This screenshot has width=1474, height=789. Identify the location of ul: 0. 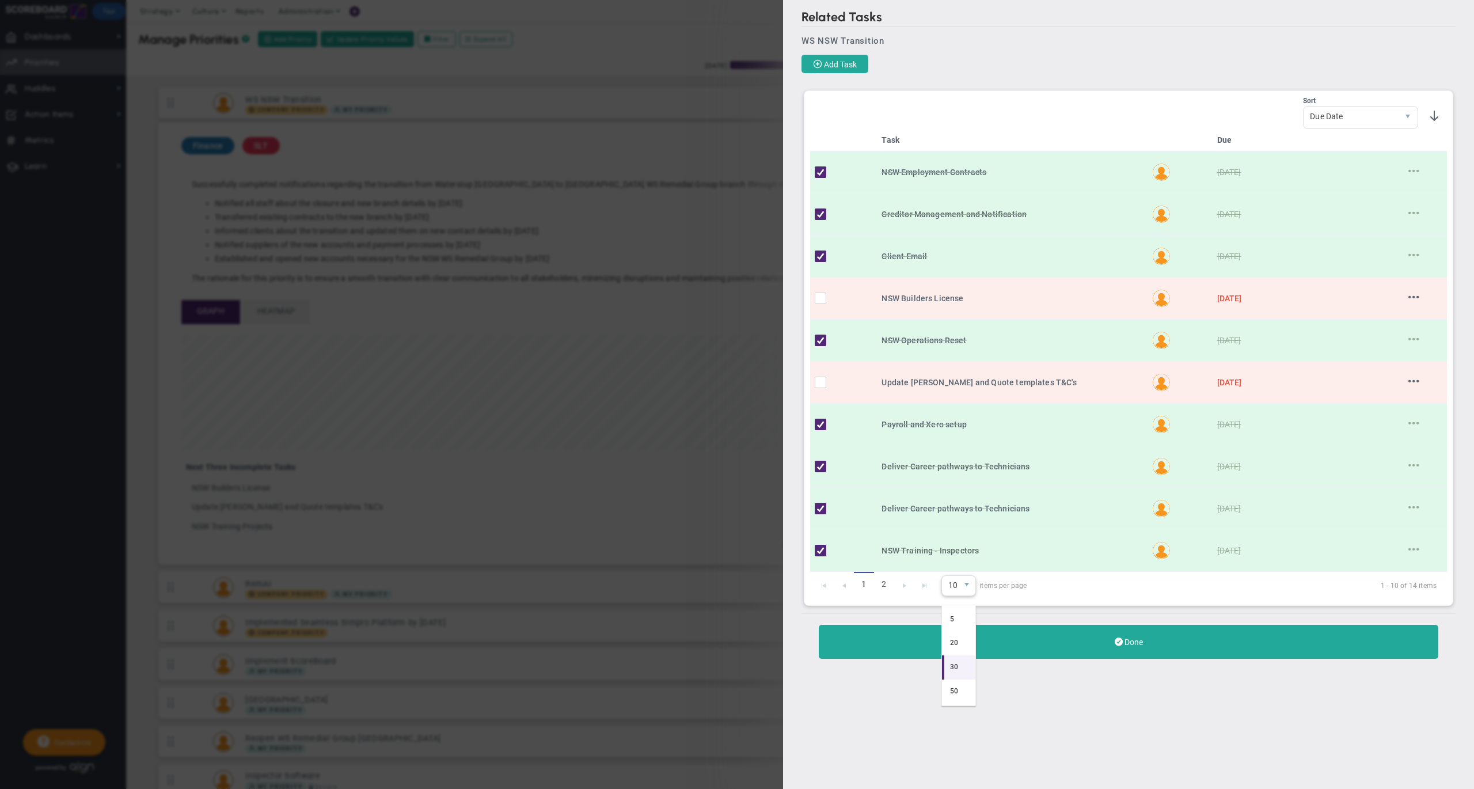
(958, 655).